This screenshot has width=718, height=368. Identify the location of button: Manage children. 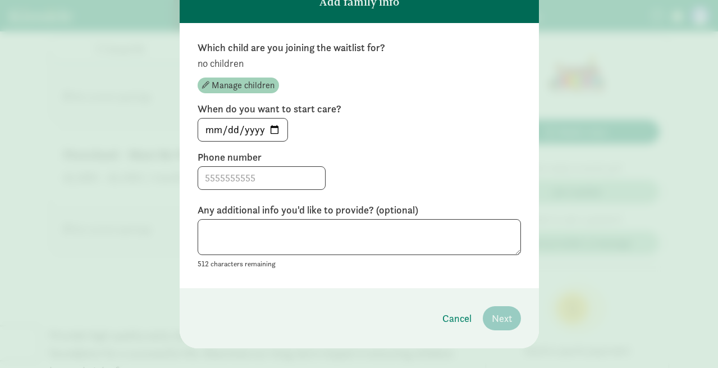
(238, 85).